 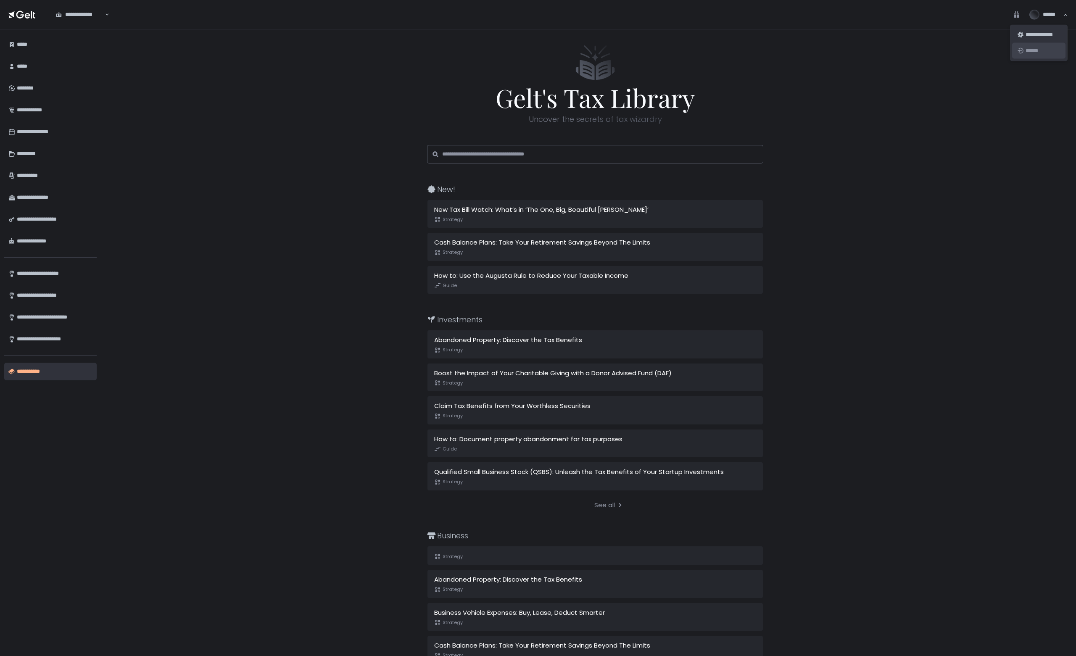 What do you see at coordinates (595, 276) in the screenshot?
I see `div: How to: Use the Augusta Rule to Reduce Your Taxable Income` at bounding box center [595, 276].